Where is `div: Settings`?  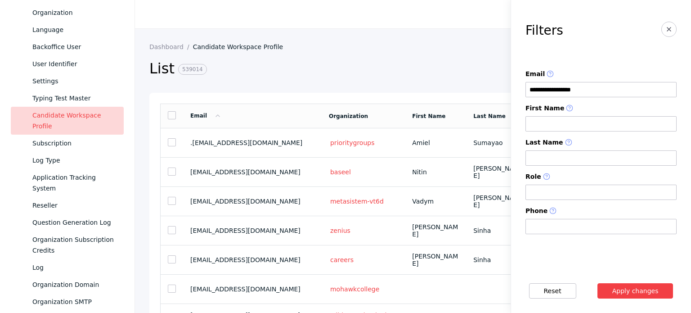
div: Settings is located at coordinates (74, 81).